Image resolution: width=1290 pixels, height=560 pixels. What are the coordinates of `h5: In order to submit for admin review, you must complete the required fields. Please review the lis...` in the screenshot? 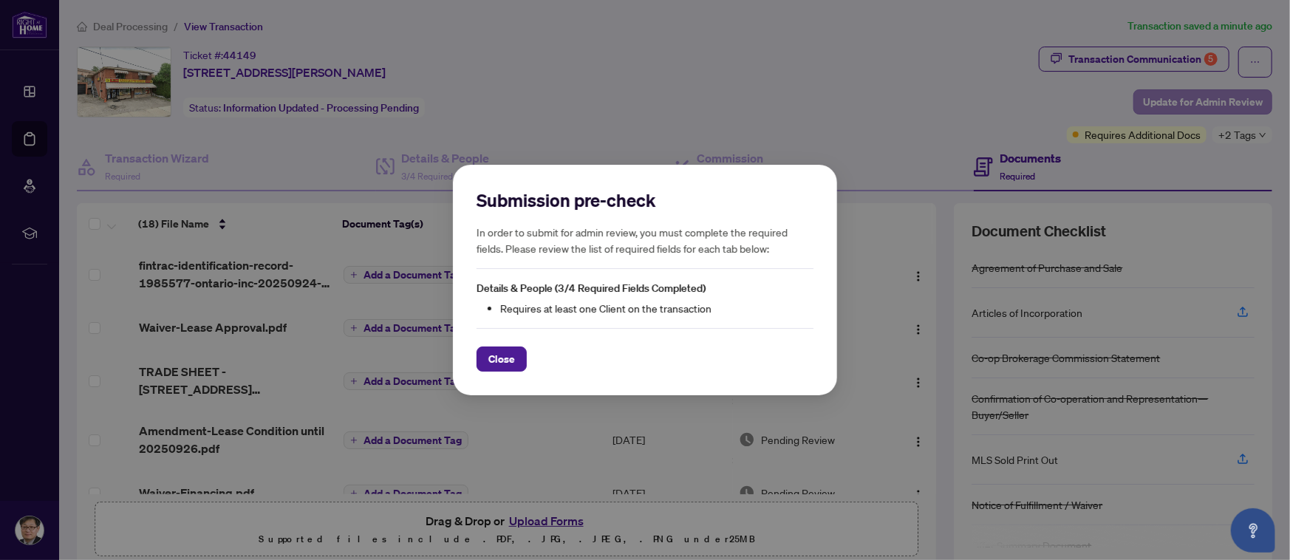 It's located at (645, 240).